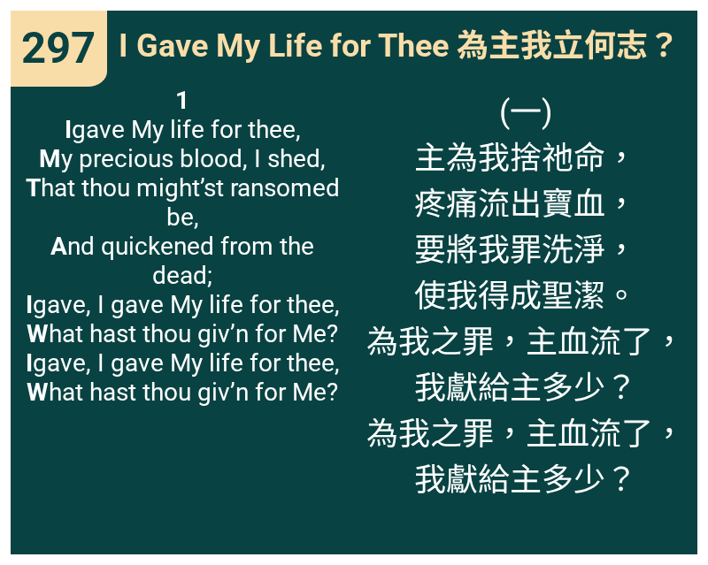 This screenshot has width=708, height=565. What do you see at coordinates (58, 246) in the screenshot?
I see `b: A` at bounding box center [58, 246].